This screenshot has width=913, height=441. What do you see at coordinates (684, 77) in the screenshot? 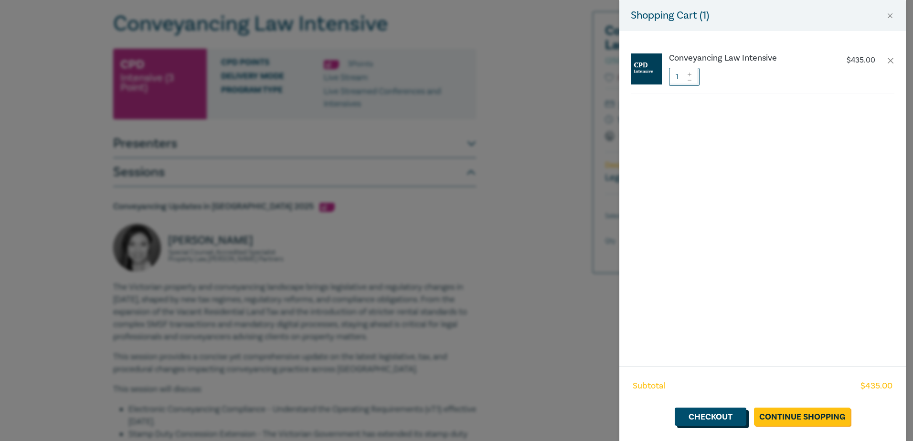
I see `input: 1` at bounding box center [684, 77].